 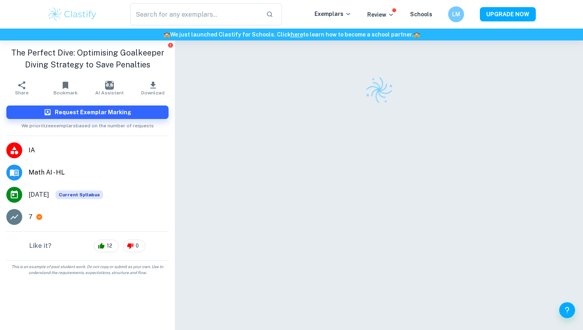 What do you see at coordinates (153, 93) in the screenshot?
I see `span: Download` at bounding box center [153, 93].